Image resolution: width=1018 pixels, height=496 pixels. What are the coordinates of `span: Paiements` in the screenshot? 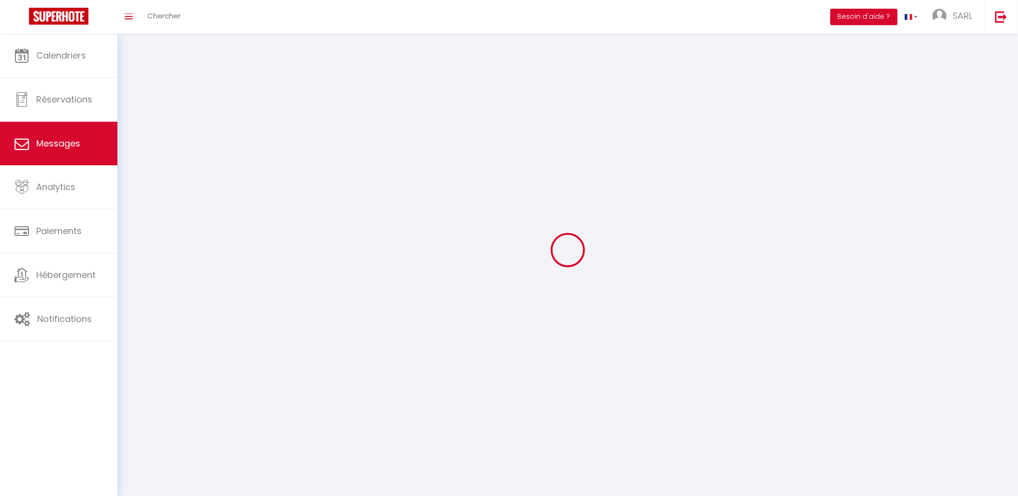 It's located at (59, 230).